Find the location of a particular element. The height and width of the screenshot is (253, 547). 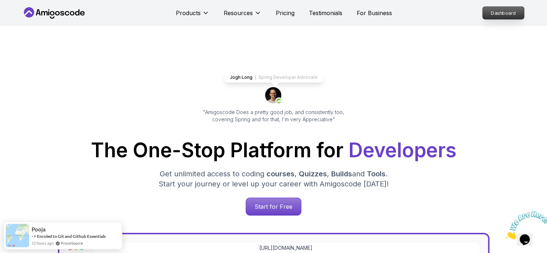

p: Start for Free is located at coordinates (273, 207).